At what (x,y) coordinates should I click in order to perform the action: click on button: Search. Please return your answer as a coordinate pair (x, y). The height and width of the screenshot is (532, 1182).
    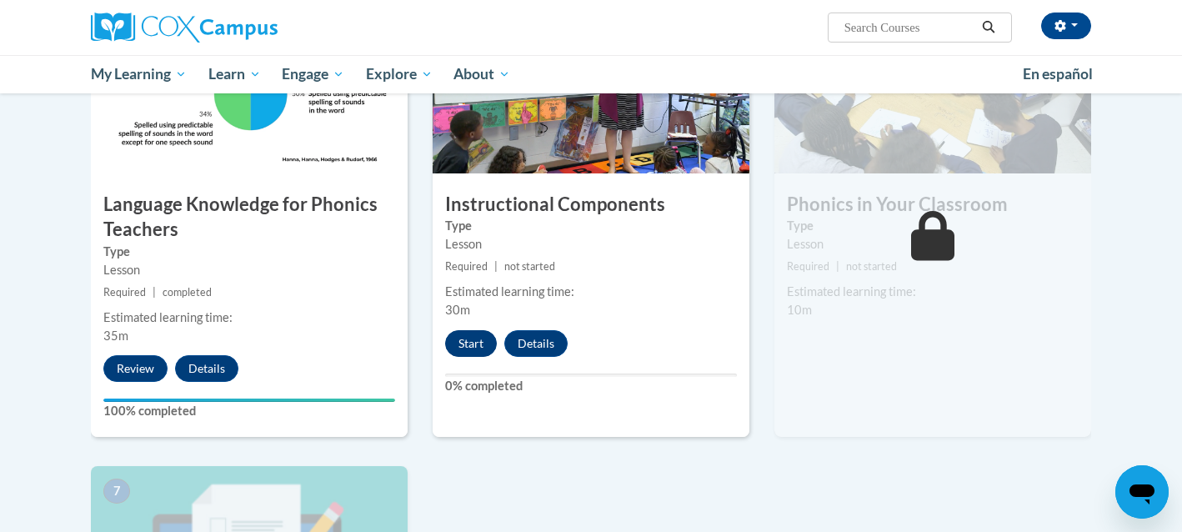
    Looking at the image, I should click on (989, 28).